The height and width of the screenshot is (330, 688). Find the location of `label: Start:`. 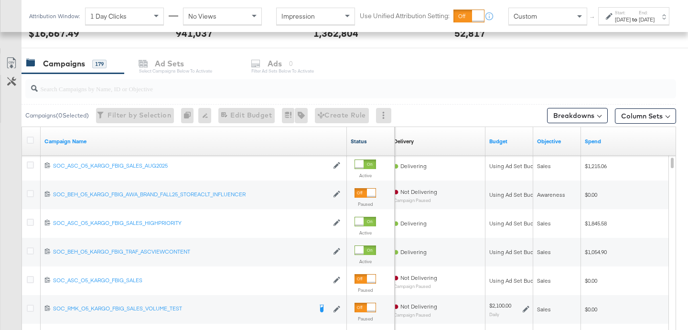

label: Start: is located at coordinates (622, 12).